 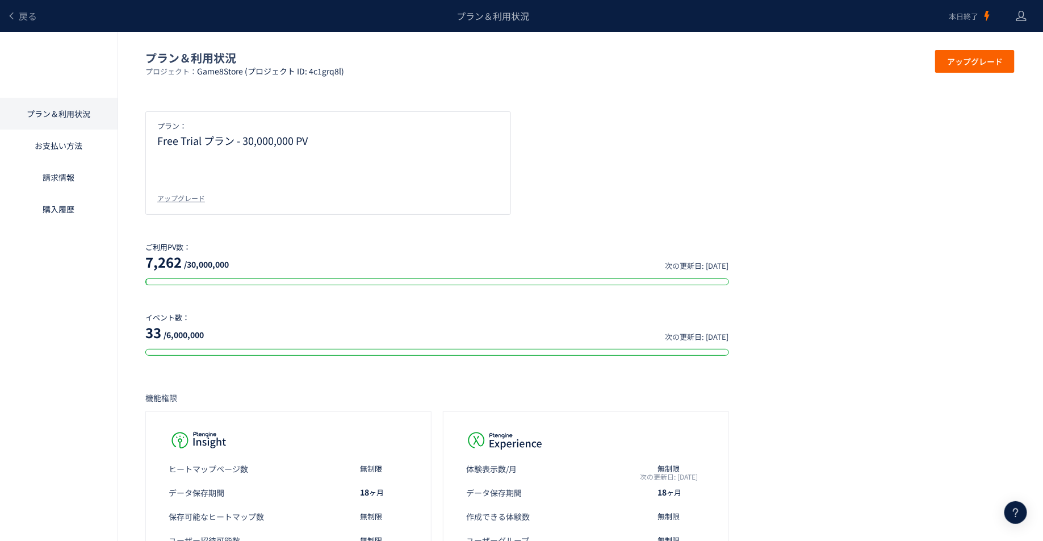 I want to click on p: ご利用PV数：, so click(x=437, y=247).